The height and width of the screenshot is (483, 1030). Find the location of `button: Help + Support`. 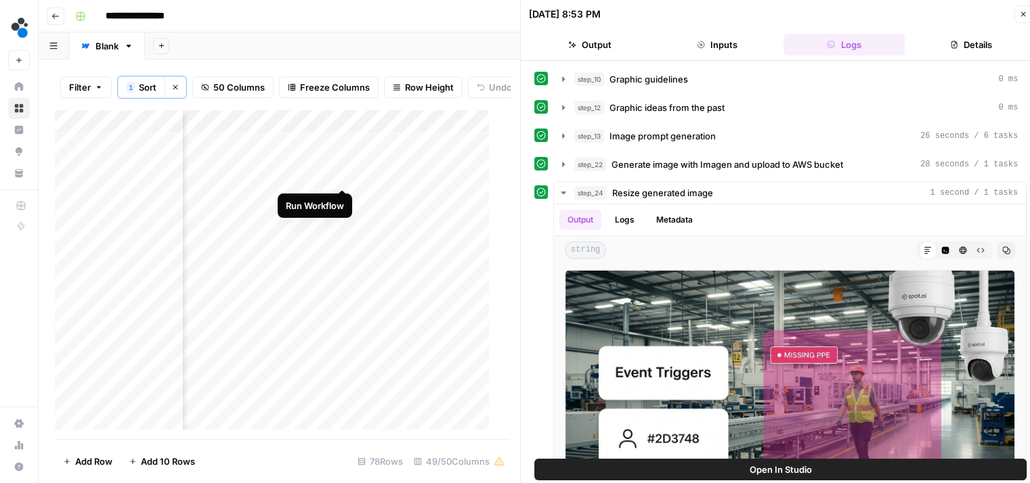

button: Help + Support is located at coordinates (19, 467).